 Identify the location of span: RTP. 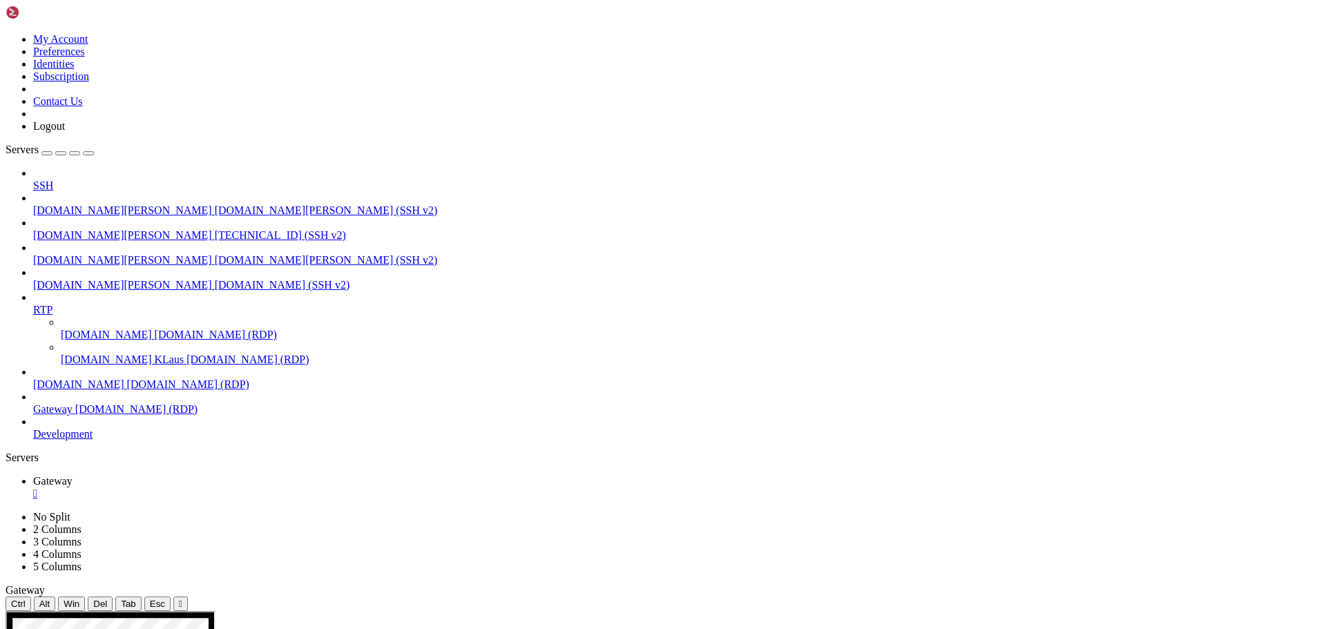
(43, 309).